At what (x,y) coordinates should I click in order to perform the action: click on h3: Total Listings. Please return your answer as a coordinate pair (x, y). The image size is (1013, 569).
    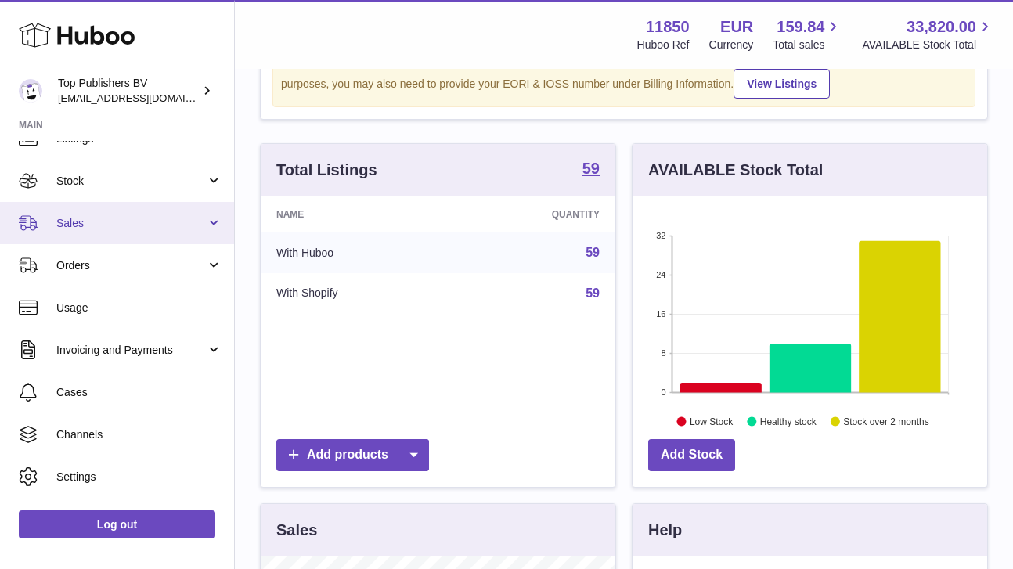
    Looking at the image, I should click on (326, 170).